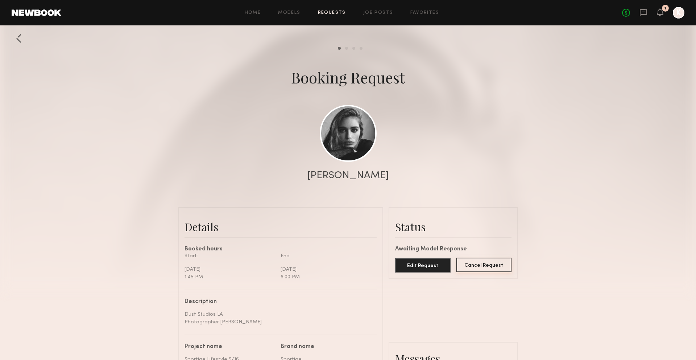 The width and height of the screenshot is (696, 360). Describe the element at coordinates (424, 13) in the screenshot. I see `a: Favorites` at that location.